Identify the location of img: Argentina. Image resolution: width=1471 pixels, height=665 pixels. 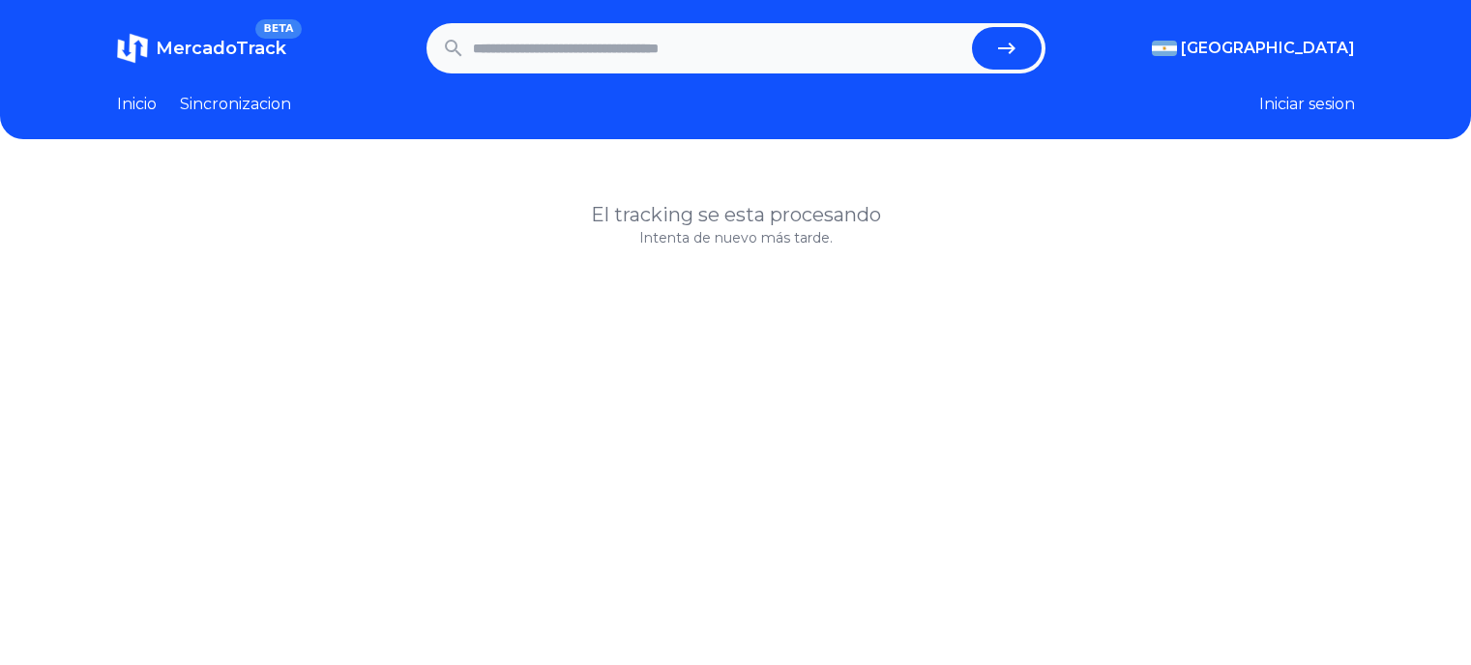
(1164, 48).